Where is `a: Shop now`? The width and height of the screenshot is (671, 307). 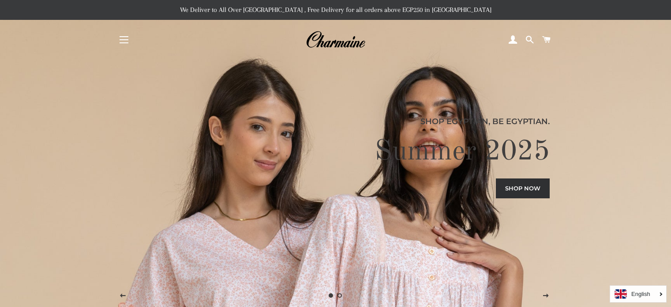 a: Shop now is located at coordinates (523, 188).